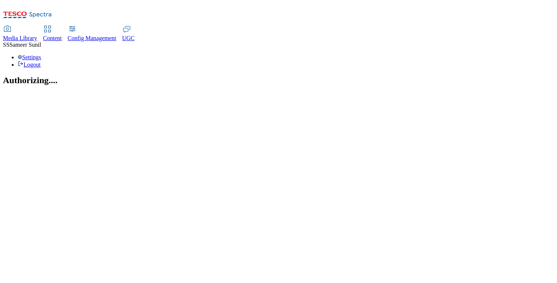  I want to click on span: Config Management, so click(92, 38).